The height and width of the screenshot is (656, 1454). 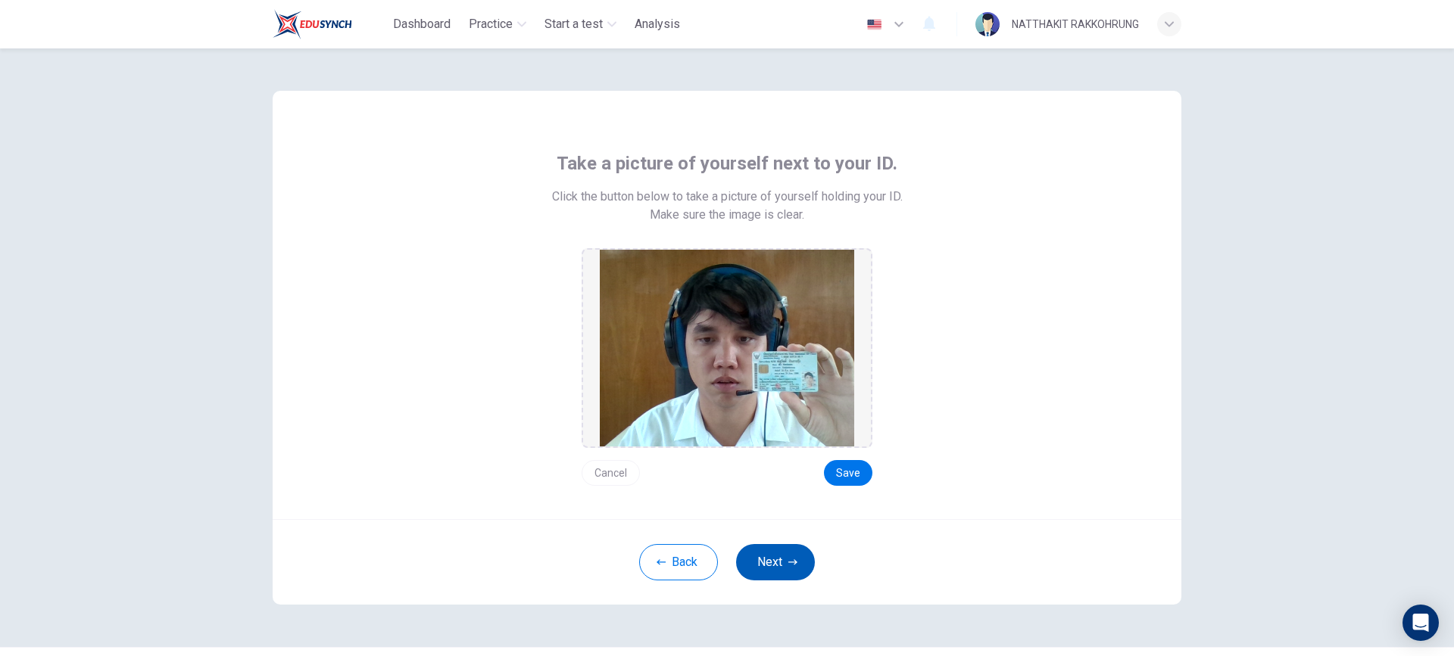 What do you see at coordinates (727, 164) in the screenshot?
I see `span: Take a picture of yourself next to your ID.` at bounding box center [727, 164].